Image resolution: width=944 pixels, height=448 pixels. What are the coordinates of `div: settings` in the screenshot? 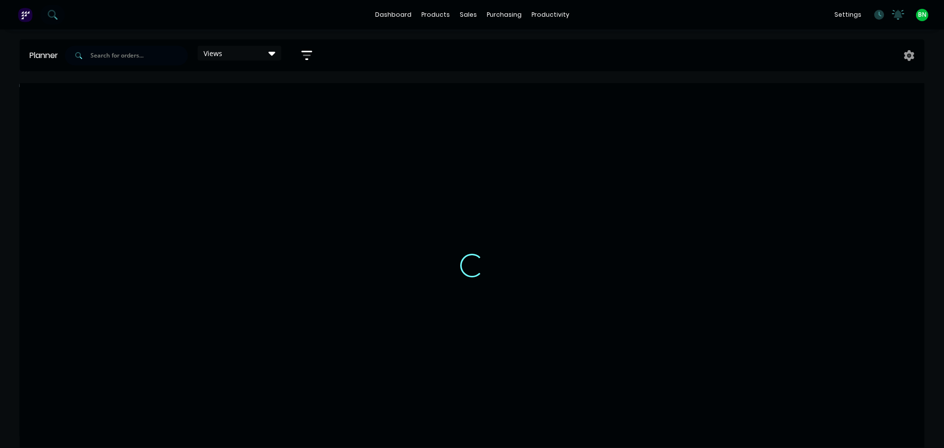 It's located at (847, 15).